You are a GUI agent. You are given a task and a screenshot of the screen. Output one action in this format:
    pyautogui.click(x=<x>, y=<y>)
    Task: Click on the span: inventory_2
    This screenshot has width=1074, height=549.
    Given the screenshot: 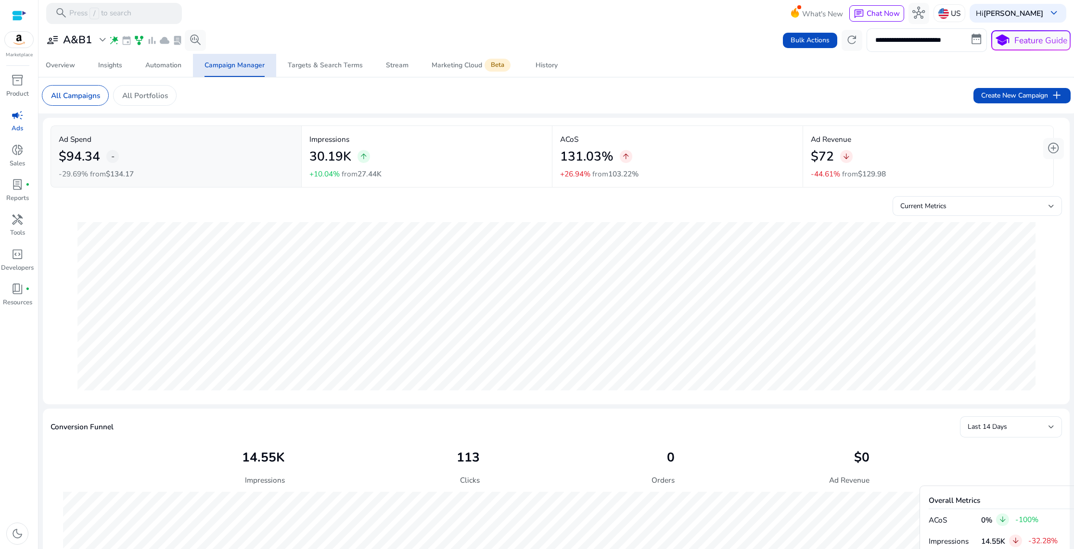 What is the action you would take?
    pyautogui.click(x=17, y=80)
    